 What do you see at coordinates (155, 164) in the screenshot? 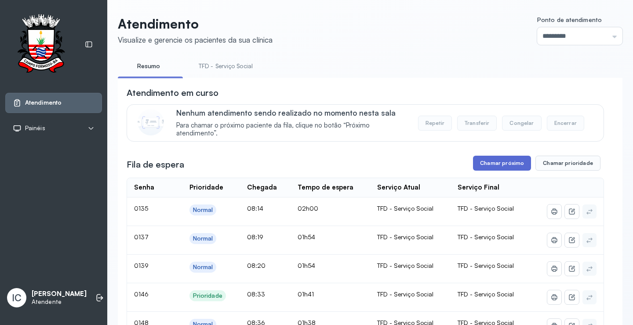
I see `h3: Fila de espera` at bounding box center [155, 164].